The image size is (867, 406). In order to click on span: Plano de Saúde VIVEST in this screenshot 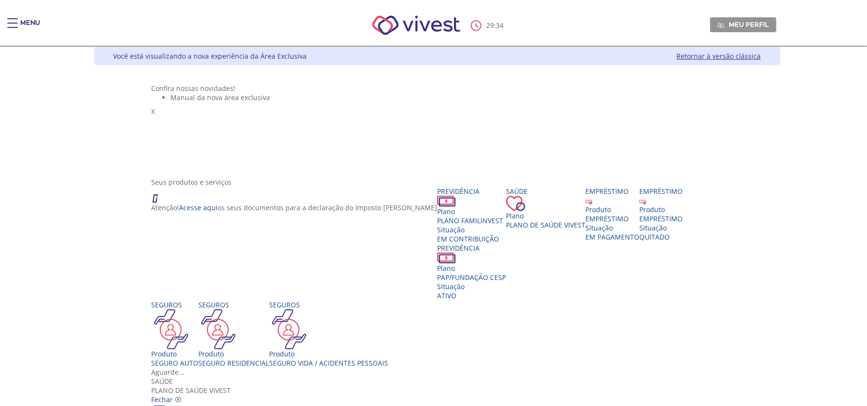, I will do `click(545, 225)`.